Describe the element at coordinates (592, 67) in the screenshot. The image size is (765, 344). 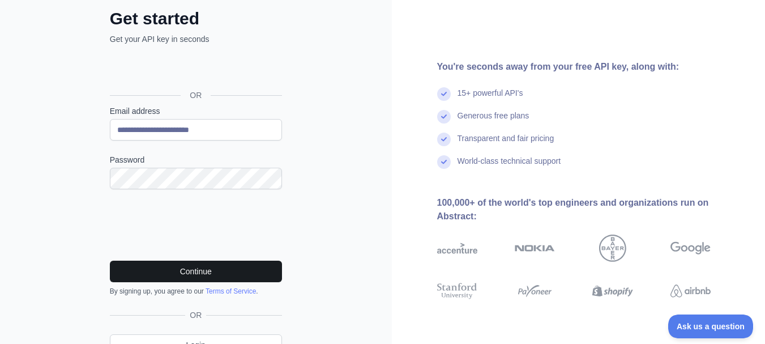
I see `div: You're seconds away from your free API key, along with:` at that location.